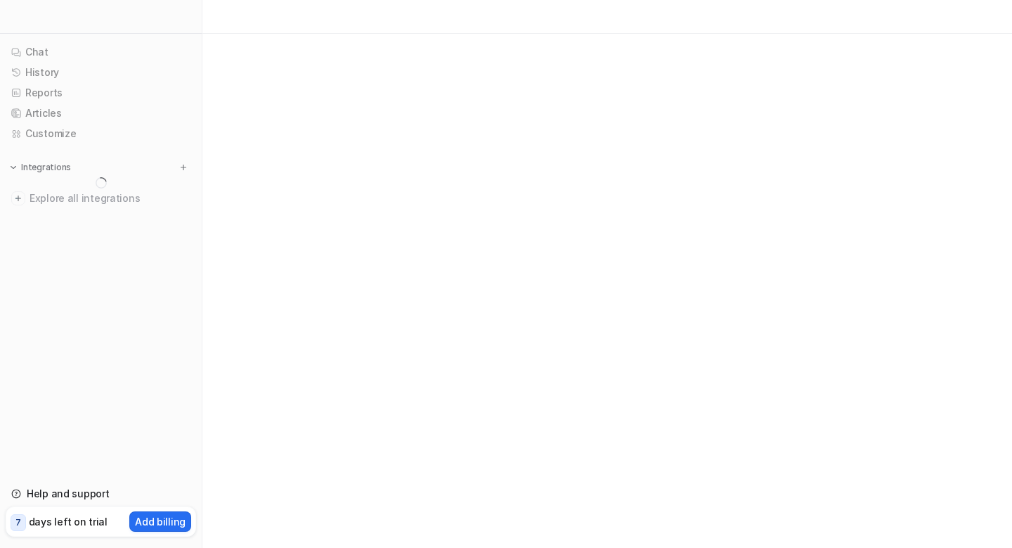 The image size is (1012, 548). Describe the element at coordinates (13, 167) in the screenshot. I see `img: expand menu` at that location.